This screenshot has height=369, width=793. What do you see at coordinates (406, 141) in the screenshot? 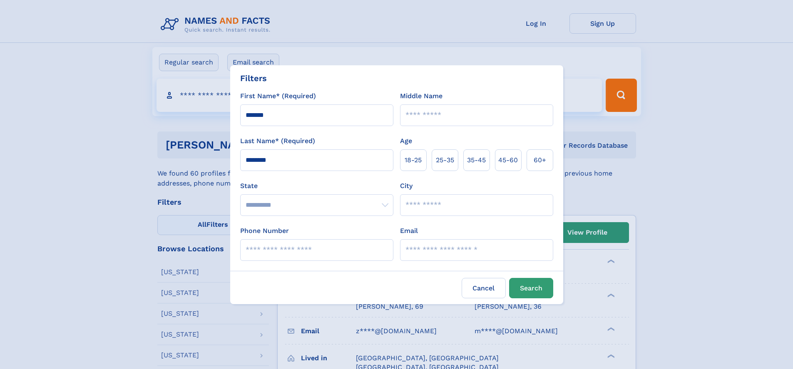
I see `label: Age` at bounding box center [406, 141].